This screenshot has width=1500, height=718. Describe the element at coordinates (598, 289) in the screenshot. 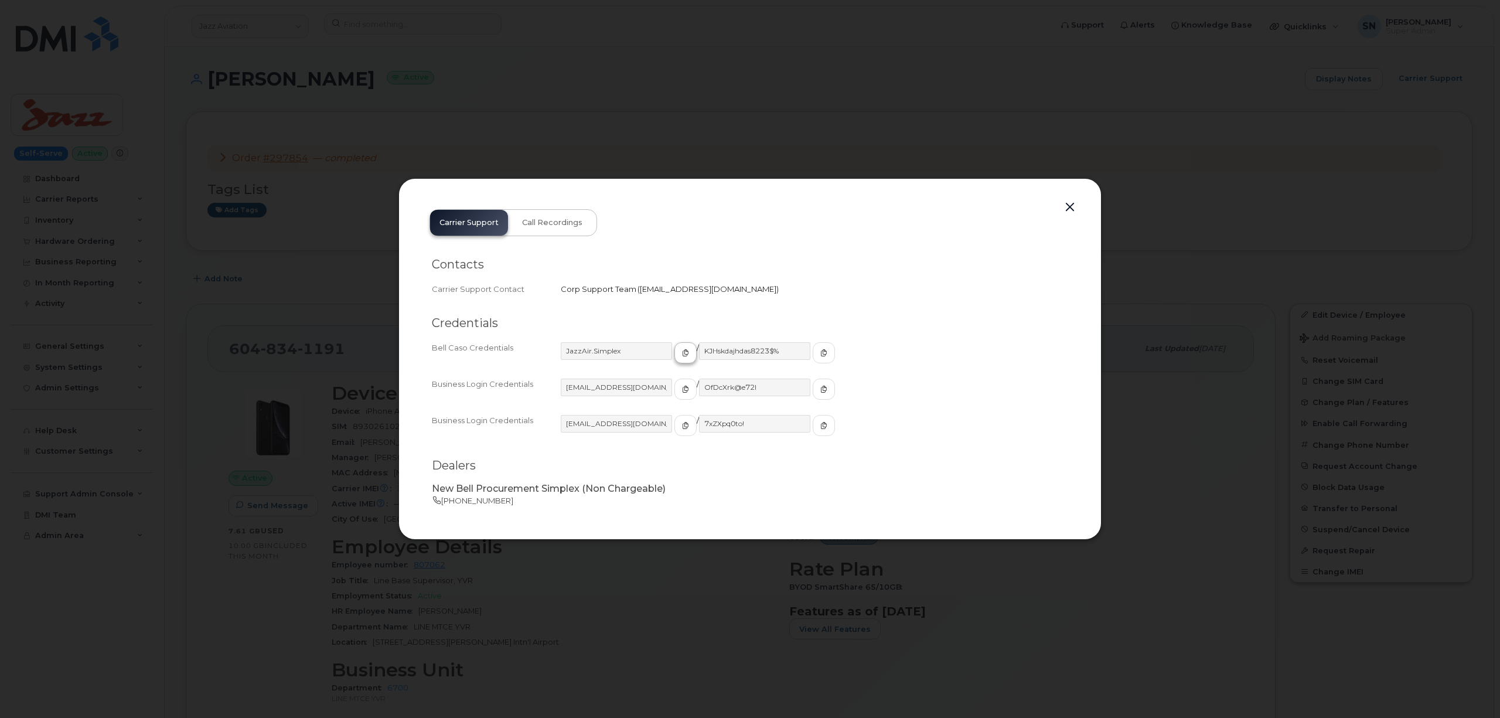

I see `span: Corp Support Team` at that location.